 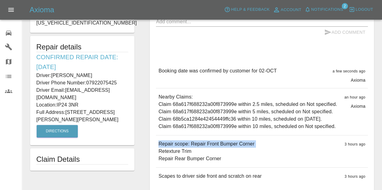 What do you see at coordinates (248, 112) in the screenshot?
I see `p: Nearby Claims: Claim 68a617f688232a00f873999e within 2.5 miles, scheduled on Not specified. Claim...` at bounding box center [248, 112].